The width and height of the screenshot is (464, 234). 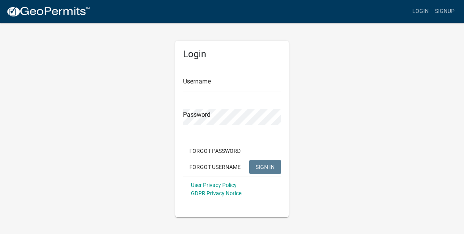 What do you see at coordinates (265, 167) in the screenshot?
I see `button: SIGN IN` at bounding box center [265, 167].